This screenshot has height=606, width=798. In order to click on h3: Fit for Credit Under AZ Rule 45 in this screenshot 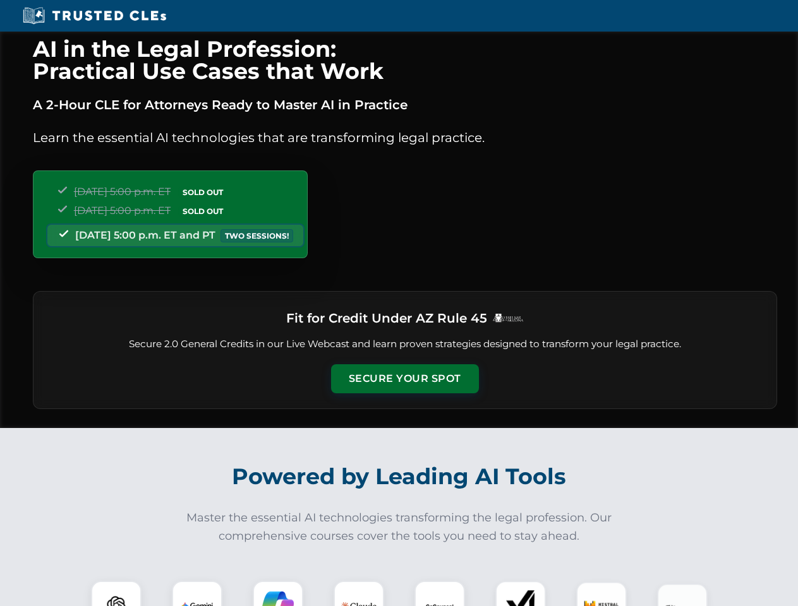, I will do `click(387, 318)`.